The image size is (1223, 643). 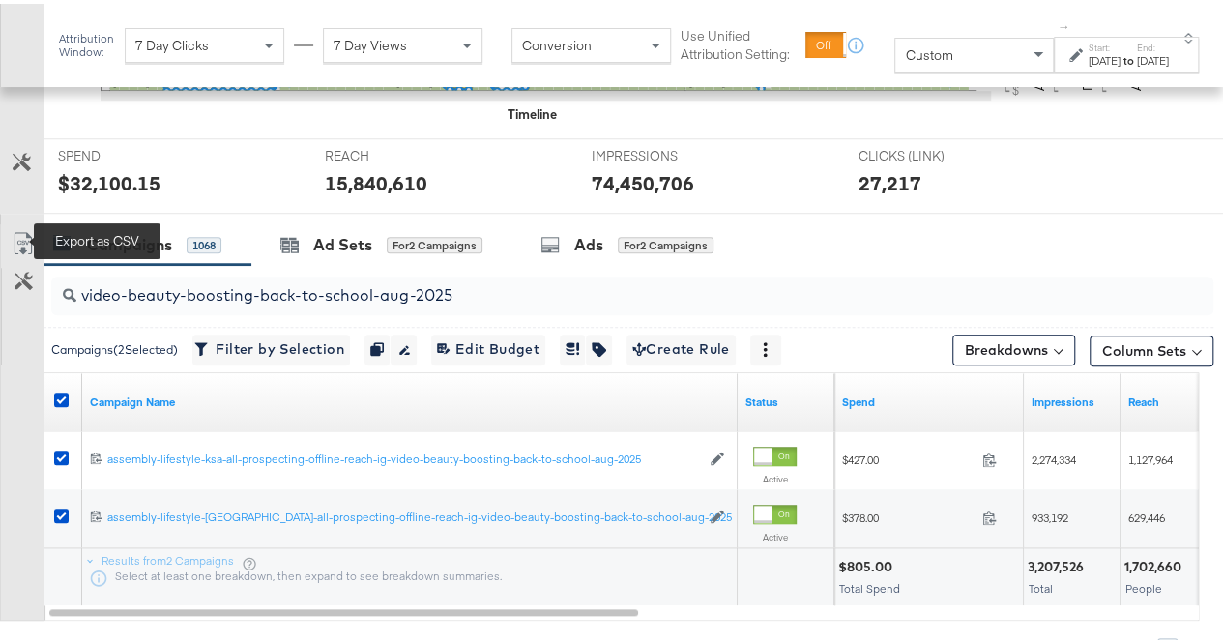 I want to click on div: Ads, so click(x=589, y=241).